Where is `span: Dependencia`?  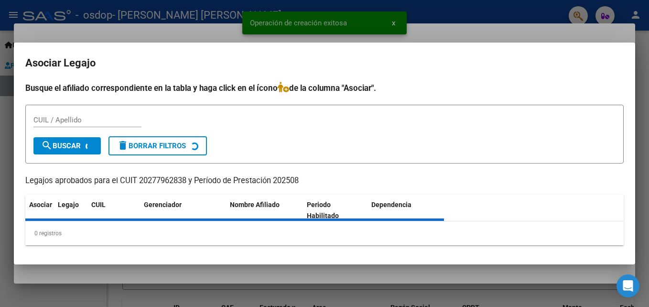
span: Dependencia is located at coordinates (391, 205).